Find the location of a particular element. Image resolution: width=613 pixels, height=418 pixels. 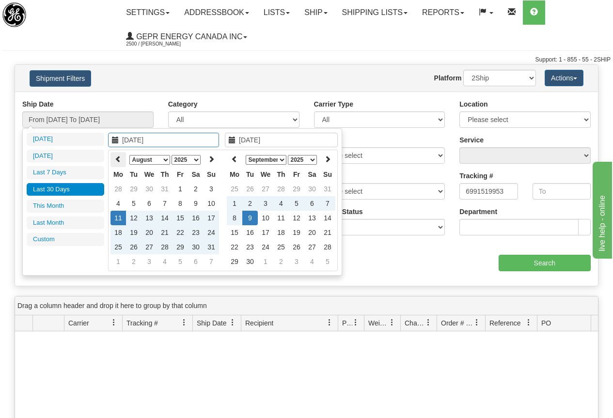

td: 27 is located at coordinates (266, 189).